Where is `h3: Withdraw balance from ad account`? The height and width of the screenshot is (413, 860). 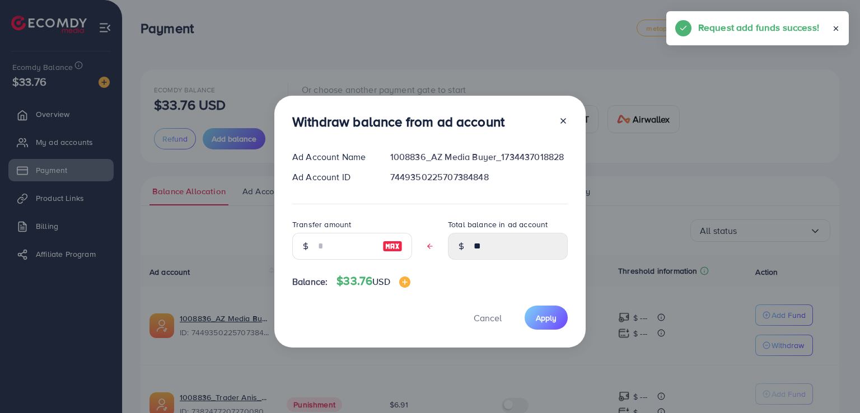
h3: Withdraw balance from ad account is located at coordinates (398, 121).